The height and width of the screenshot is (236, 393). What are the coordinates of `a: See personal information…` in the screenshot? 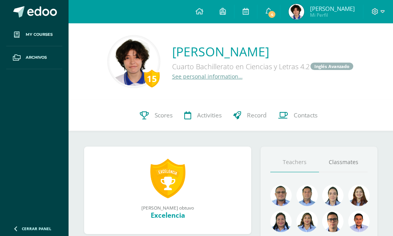 It's located at (207, 76).